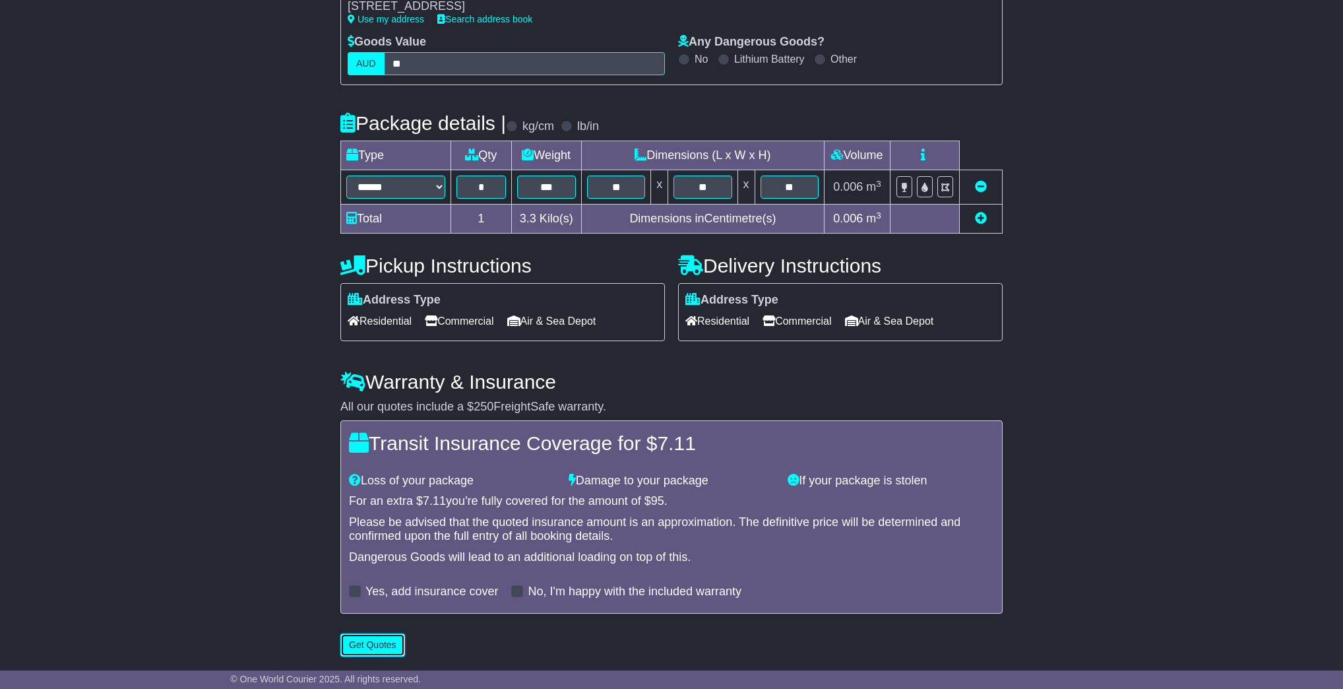 The image size is (1343, 689). What do you see at coordinates (701, 59) in the screenshot?
I see `label: No` at bounding box center [701, 59].